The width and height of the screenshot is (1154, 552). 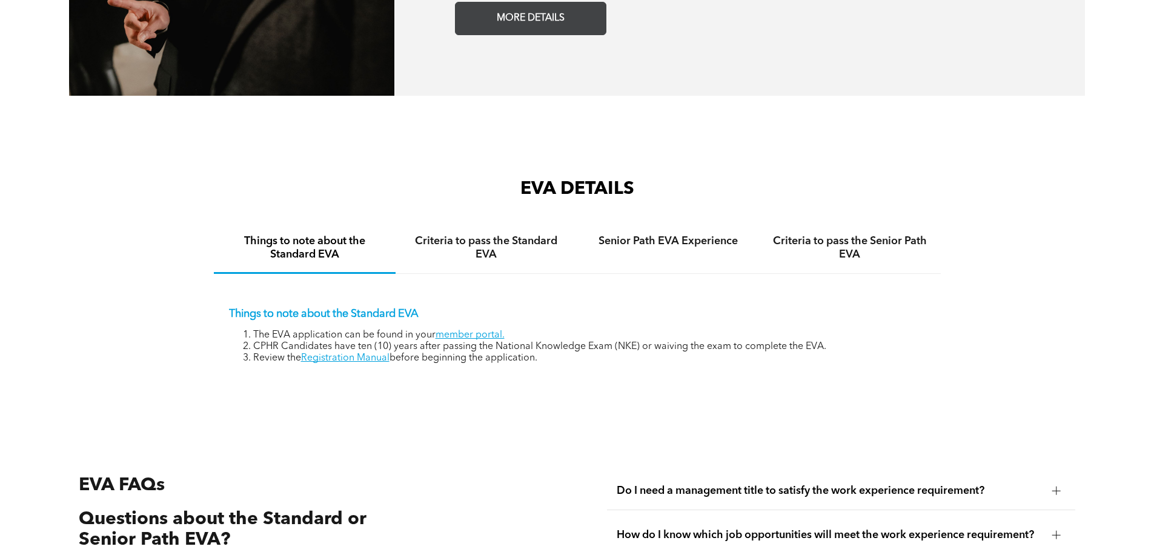 I want to click on p: Things to note about the Standard EVA, so click(x=577, y=314).